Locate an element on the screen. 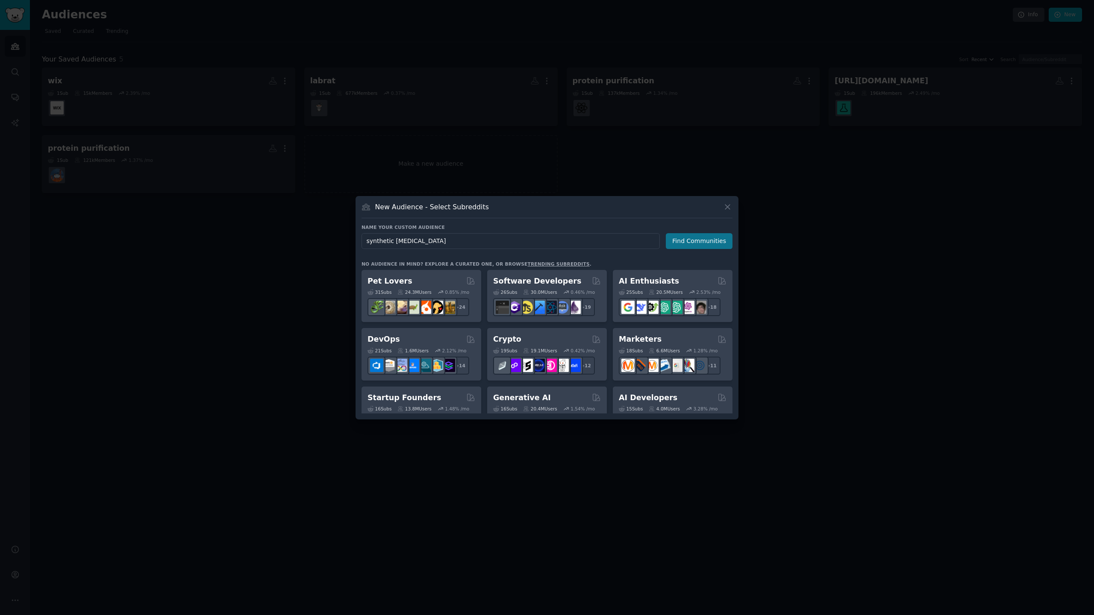 The width and height of the screenshot is (1094, 615). div: 3.28 % /mo is located at coordinates (706, 409).